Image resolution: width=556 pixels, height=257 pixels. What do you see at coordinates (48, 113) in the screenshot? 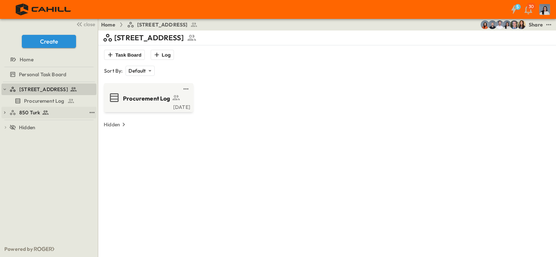
I see `a: 850 Turk` at bounding box center [48, 113].